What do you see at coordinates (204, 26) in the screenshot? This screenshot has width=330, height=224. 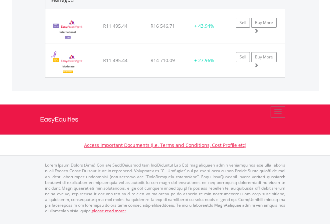 I see `div: + 43.94%` at bounding box center [204, 26].